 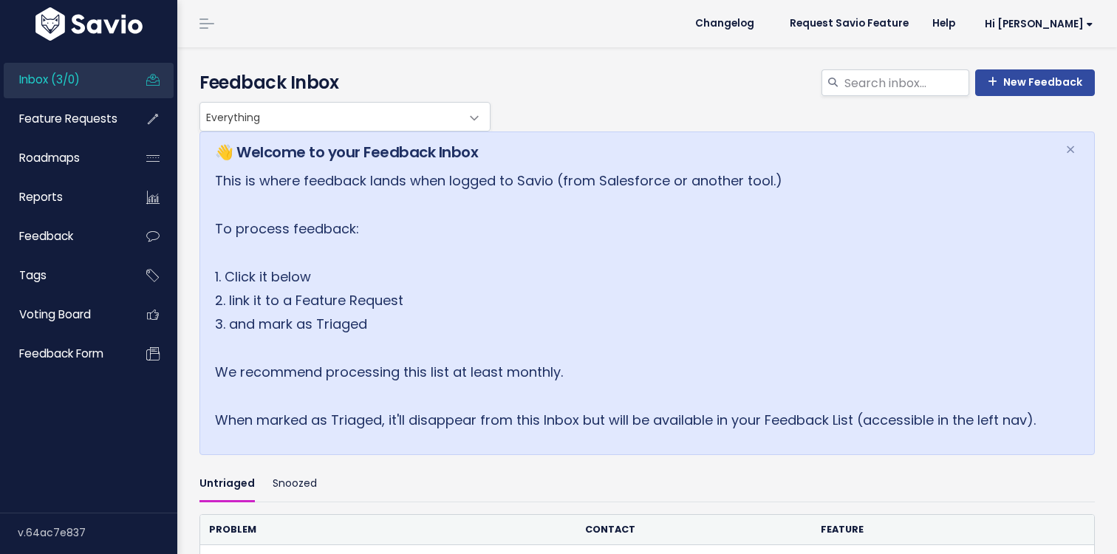 I want to click on th: Problem, so click(x=388, y=530).